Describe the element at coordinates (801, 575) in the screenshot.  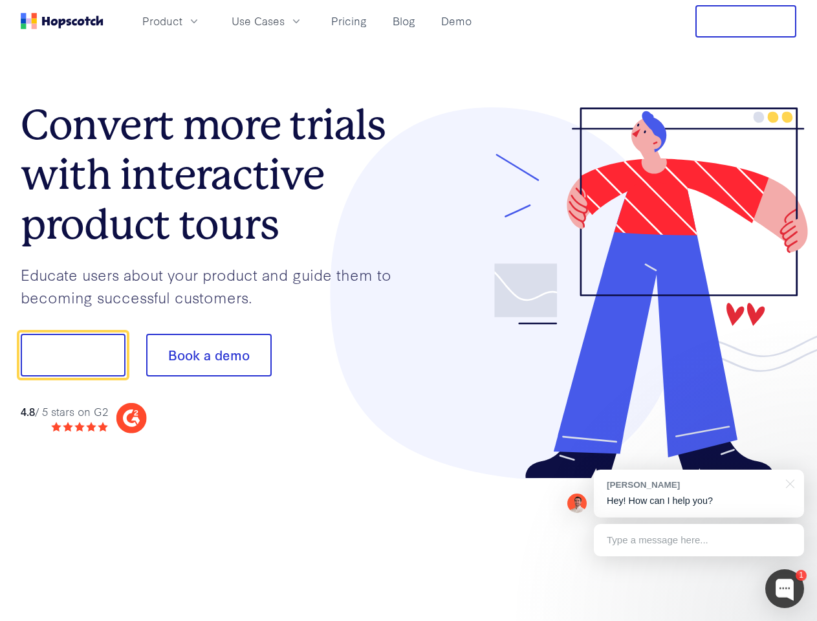
I see `div: 1` at that location.